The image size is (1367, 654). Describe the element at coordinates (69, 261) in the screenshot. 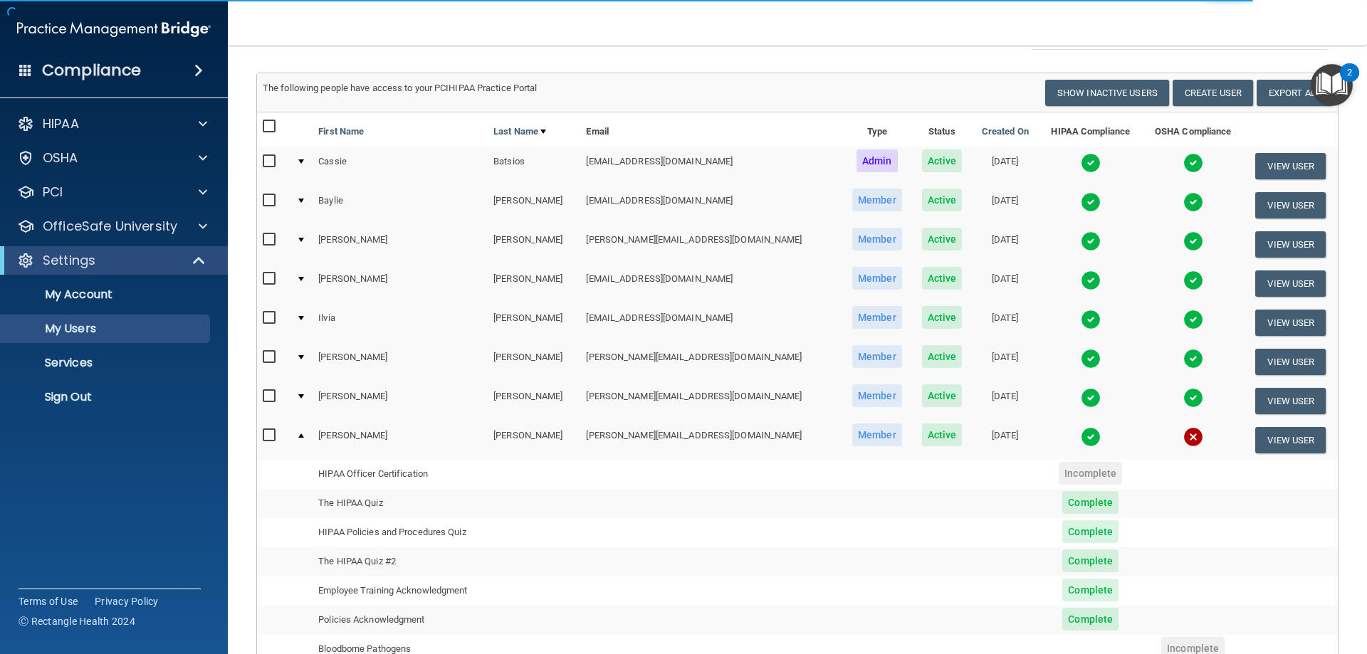

I see `p: Settings` at that location.